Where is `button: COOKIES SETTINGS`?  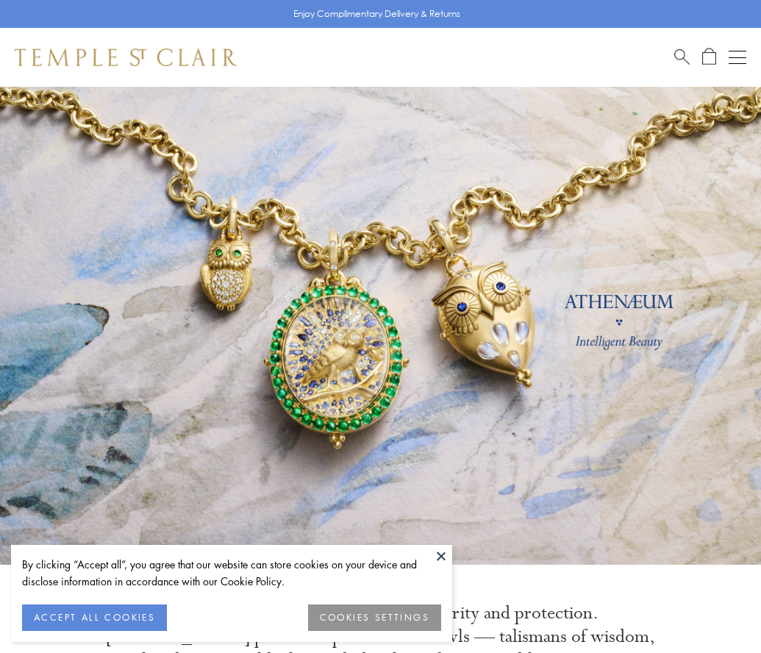 button: COOKIES SETTINGS is located at coordinates (374, 618).